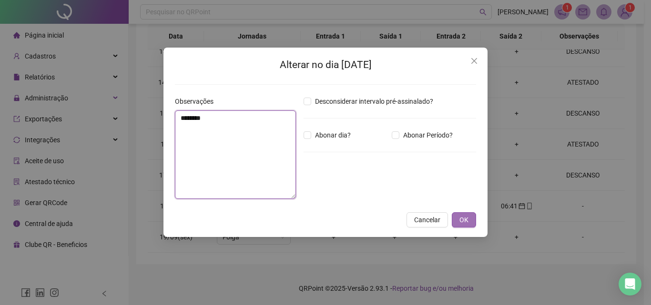 The height and width of the screenshot is (305, 651). Describe the element at coordinates (464, 220) in the screenshot. I see `button: OK` at that location.